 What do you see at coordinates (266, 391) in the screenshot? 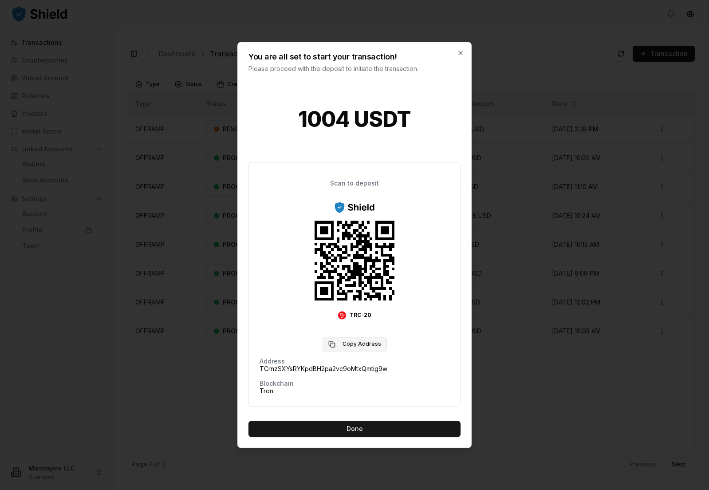
I see `span: Tron` at bounding box center [266, 391].